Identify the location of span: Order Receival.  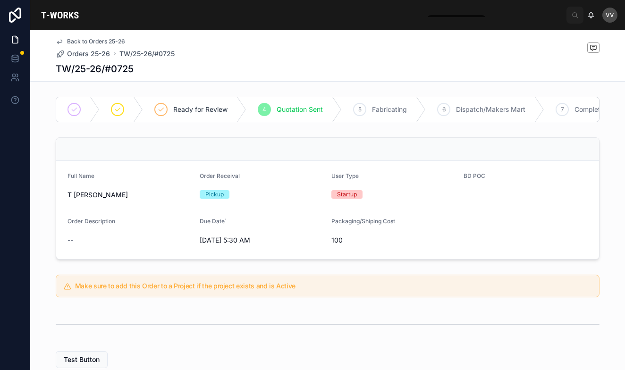
(220, 176).